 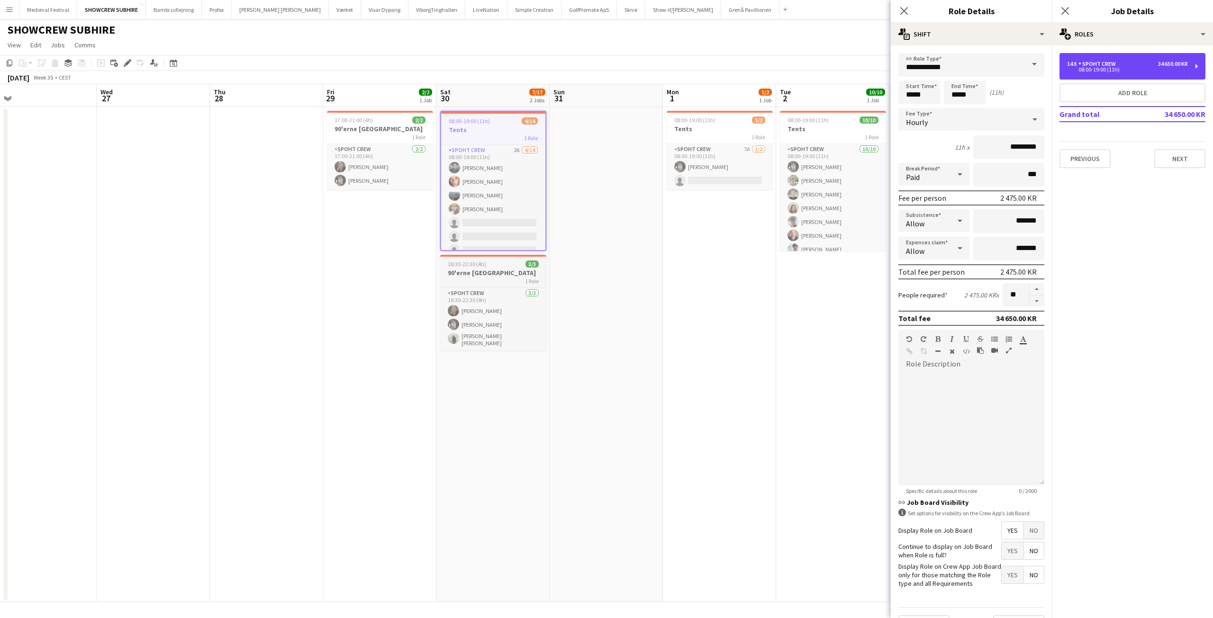 I want to click on div: 08:00-19:00 (11h), so click(x=1127, y=70).